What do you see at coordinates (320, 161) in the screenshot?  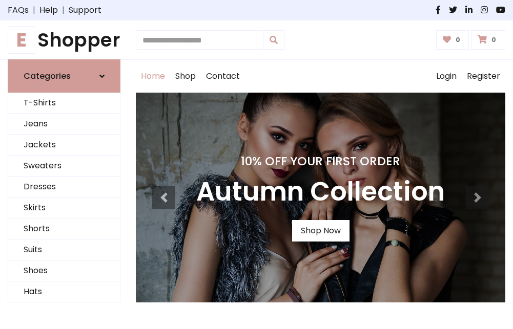 I see `h4: 10% Off Your First Order` at bounding box center [320, 161].